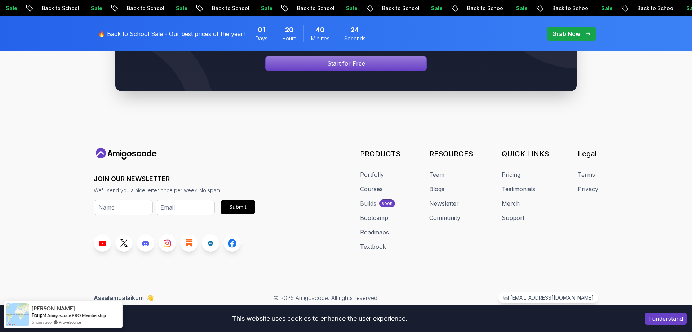  What do you see at coordinates (102, 243) in the screenshot?
I see `a: Youtube link` at bounding box center [102, 243].